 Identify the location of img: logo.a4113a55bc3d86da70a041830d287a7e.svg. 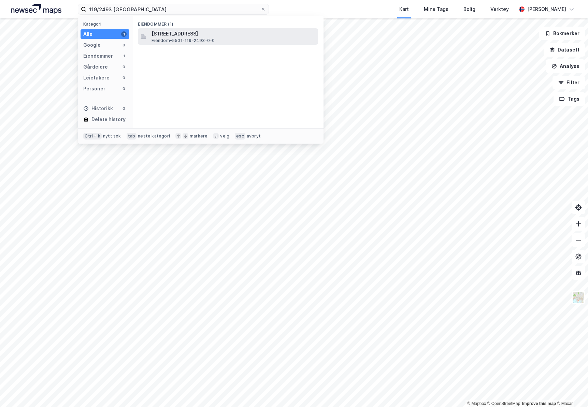
(36, 9).